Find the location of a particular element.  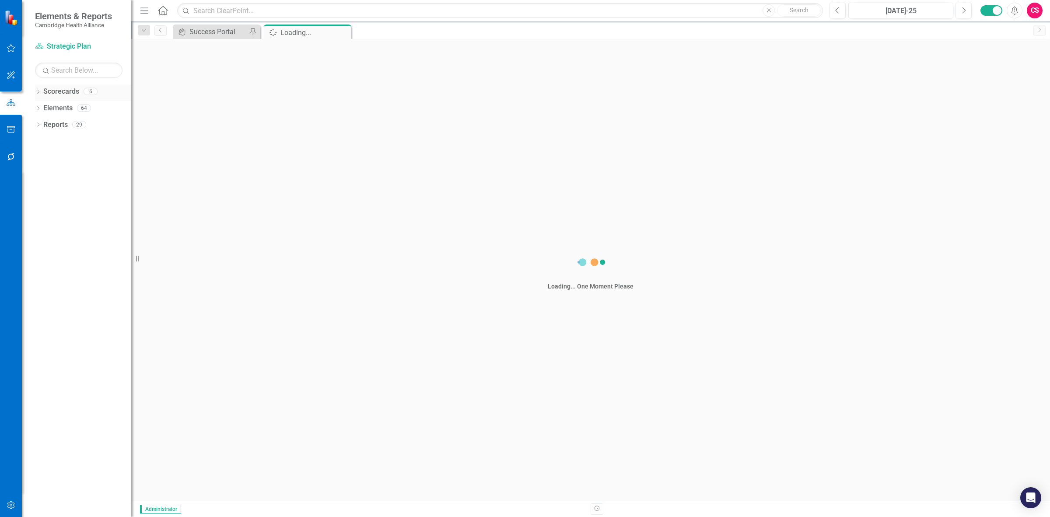

div: 6 is located at coordinates (91, 91).